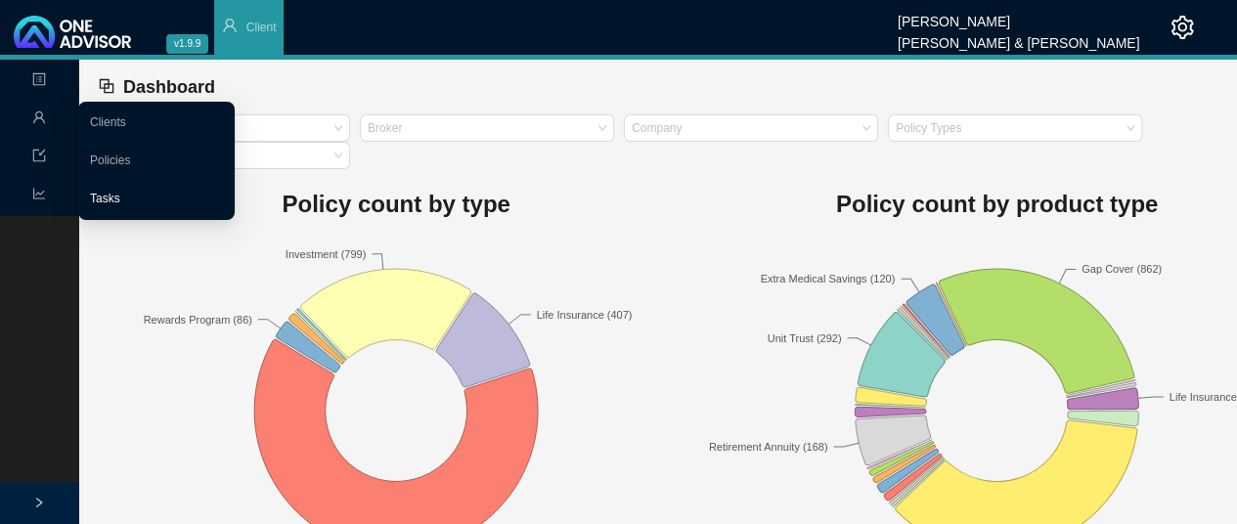  Describe the element at coordinates (585, 315) in the screenshot. I see `text: Life Insurance (407)` at that location.